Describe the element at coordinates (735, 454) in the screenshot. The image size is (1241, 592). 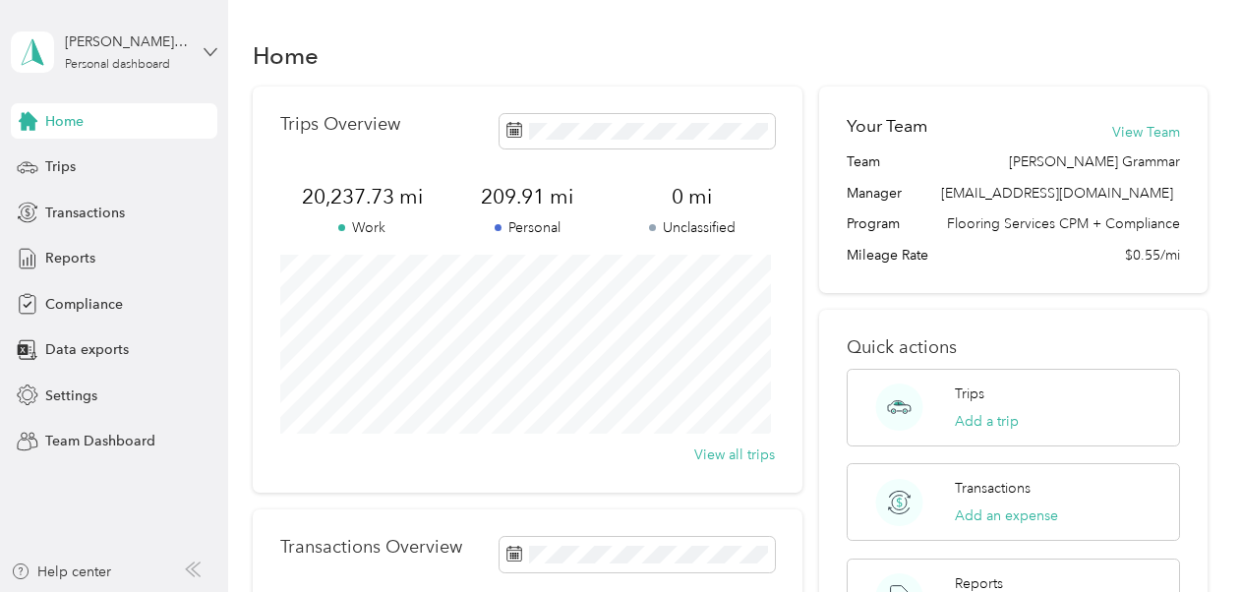
I see `button: View all trips` at that location.